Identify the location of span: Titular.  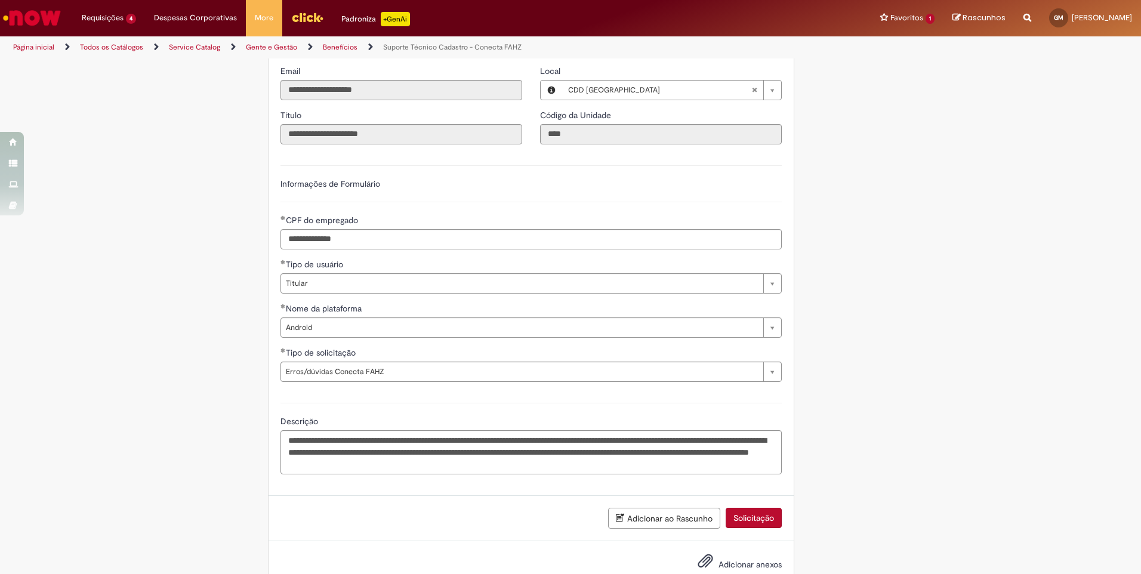
(522, 284).